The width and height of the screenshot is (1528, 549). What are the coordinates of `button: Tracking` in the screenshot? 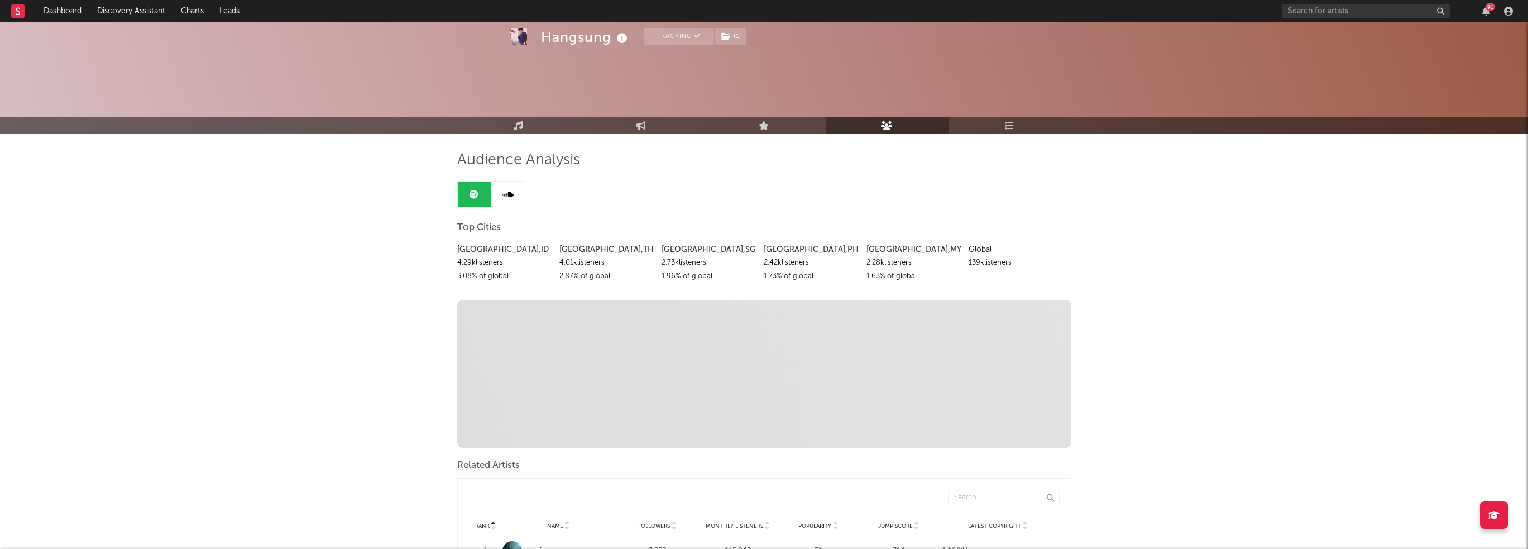 It's located at (679, 36).